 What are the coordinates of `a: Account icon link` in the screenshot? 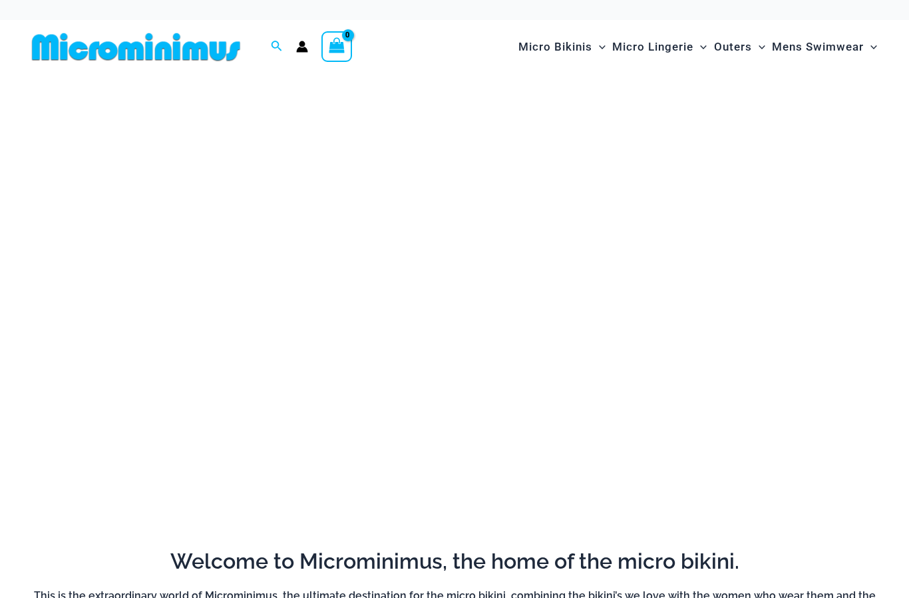 It's located at (302, 47).